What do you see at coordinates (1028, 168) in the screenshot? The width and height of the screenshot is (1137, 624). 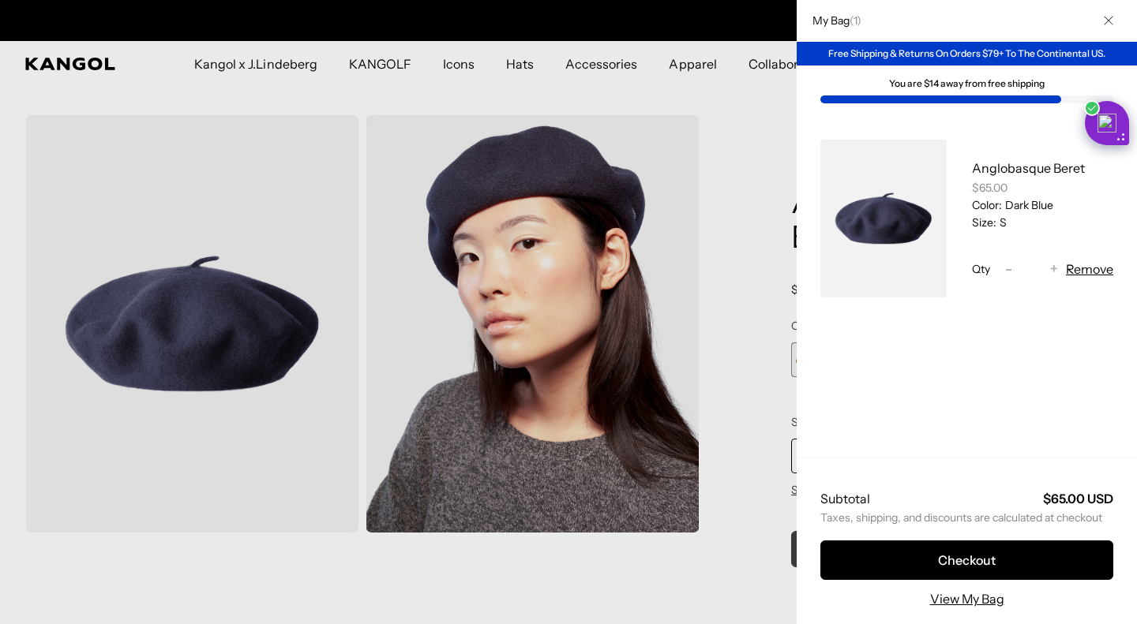 I see `a: Anglobasque Beret` at bounding box center [1028, 168].